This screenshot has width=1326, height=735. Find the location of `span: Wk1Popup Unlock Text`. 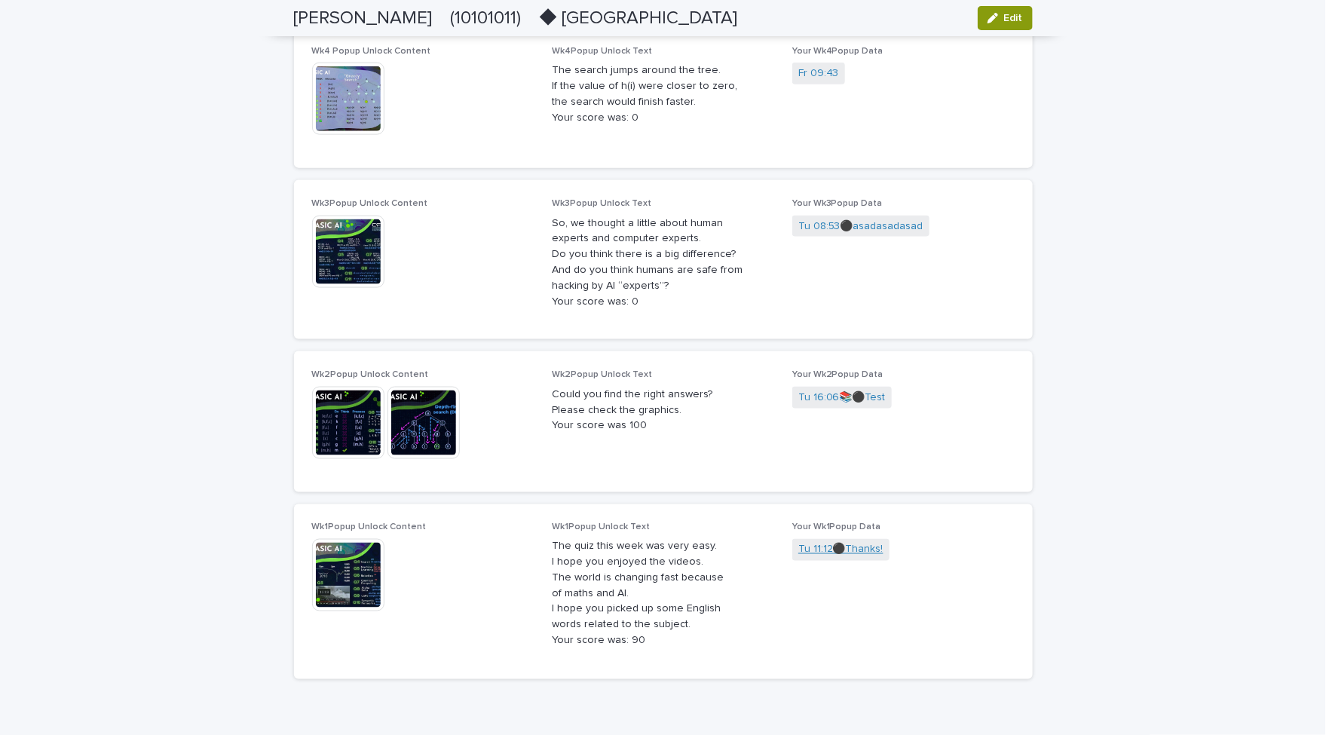

span: Wk1Popup Unlock Text is located at coordinates (601, 528).